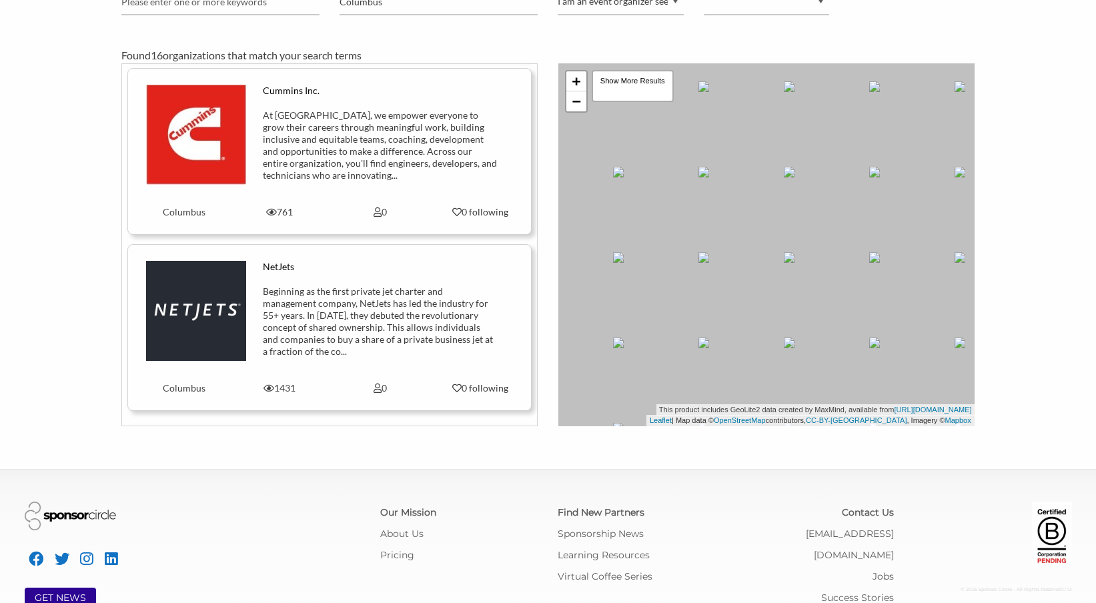  I want to click on a: Learning Resources, so click(603, 555).